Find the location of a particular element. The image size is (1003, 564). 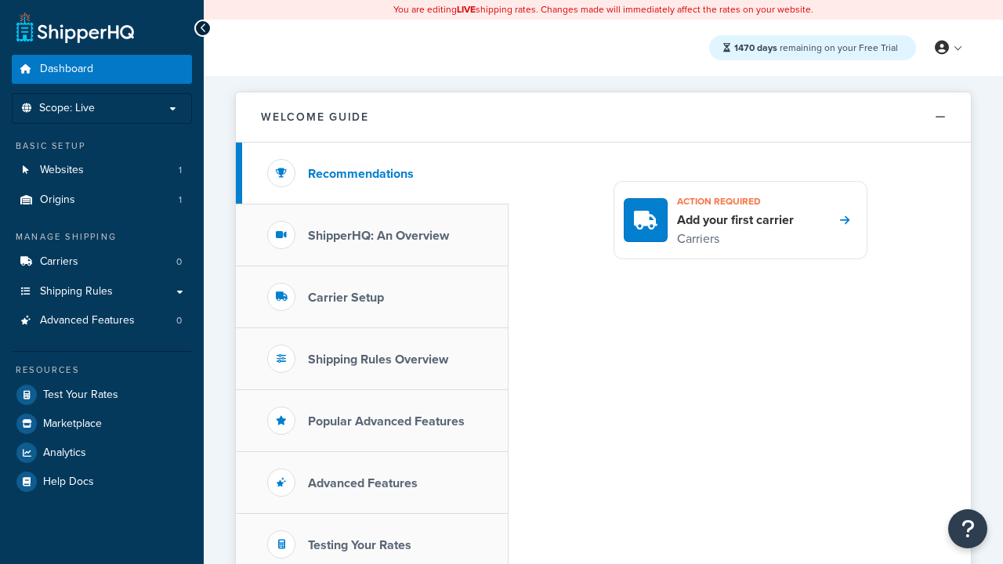

li: Advanced Features is located at coordinates (102, 320).